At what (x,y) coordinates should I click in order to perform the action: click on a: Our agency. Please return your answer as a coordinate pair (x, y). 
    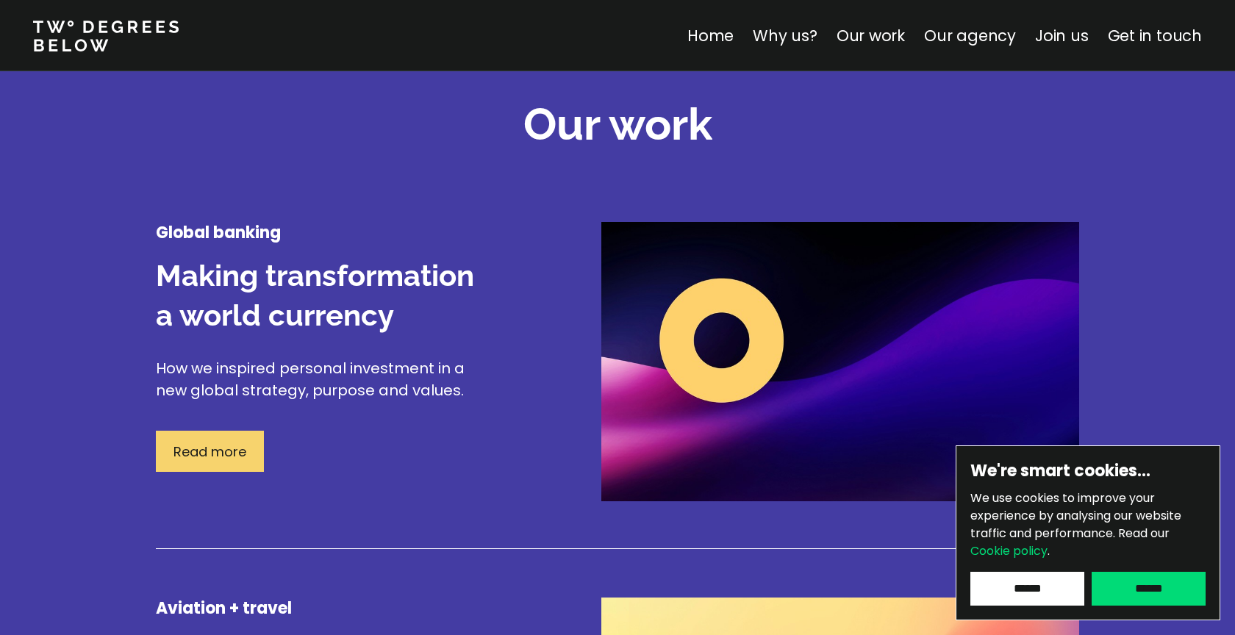
    Looking at the image, I should click on (969, 35).